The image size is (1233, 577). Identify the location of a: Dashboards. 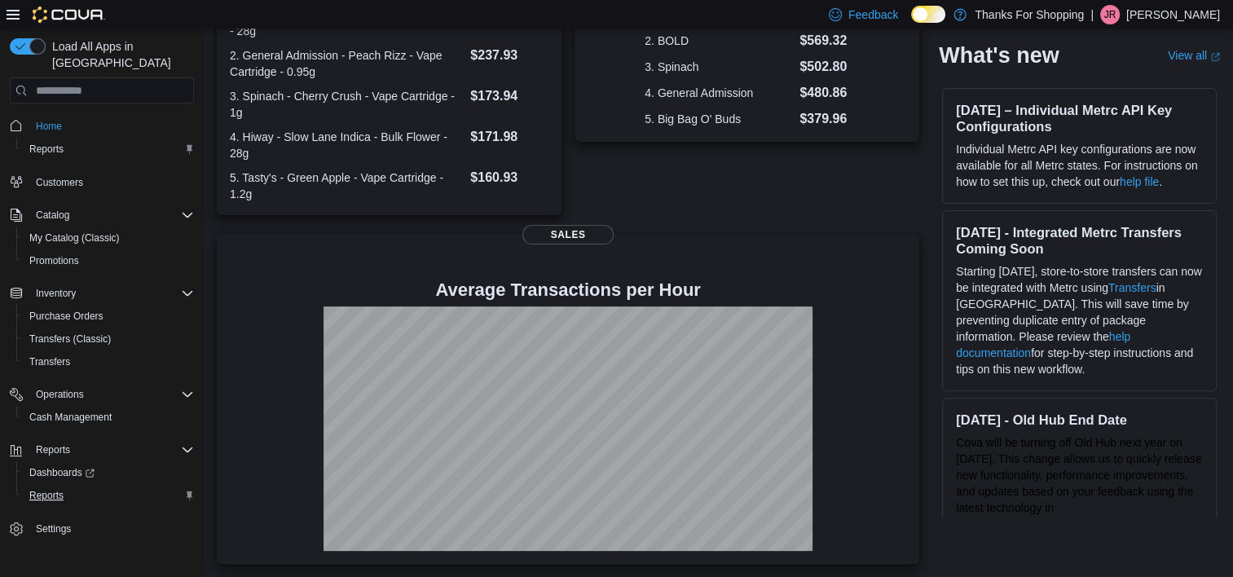
(108, 473).